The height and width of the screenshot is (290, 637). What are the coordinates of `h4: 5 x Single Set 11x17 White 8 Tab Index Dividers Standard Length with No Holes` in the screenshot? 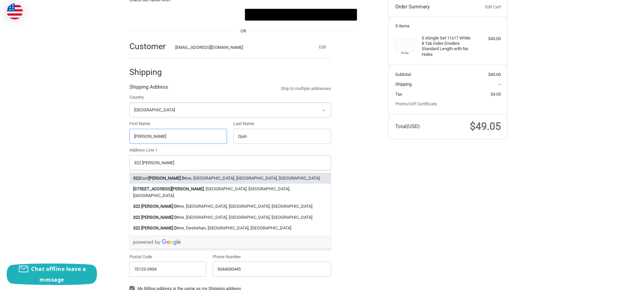 It's located at (447, 46).